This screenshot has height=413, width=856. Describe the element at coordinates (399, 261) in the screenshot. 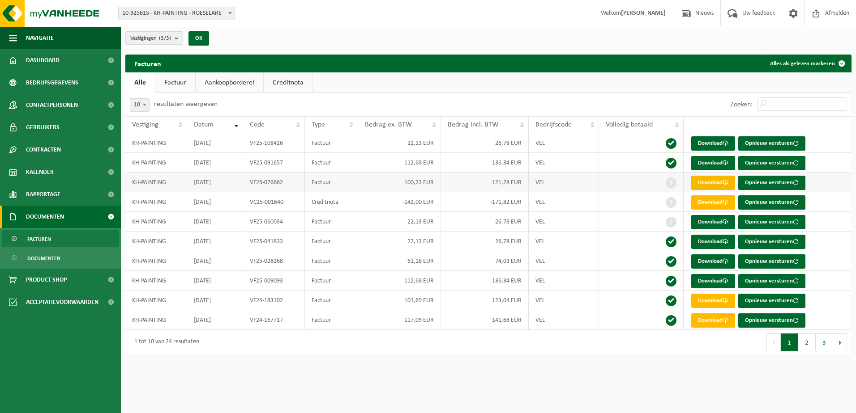

I see `td: 61,18 EUR` at that location.